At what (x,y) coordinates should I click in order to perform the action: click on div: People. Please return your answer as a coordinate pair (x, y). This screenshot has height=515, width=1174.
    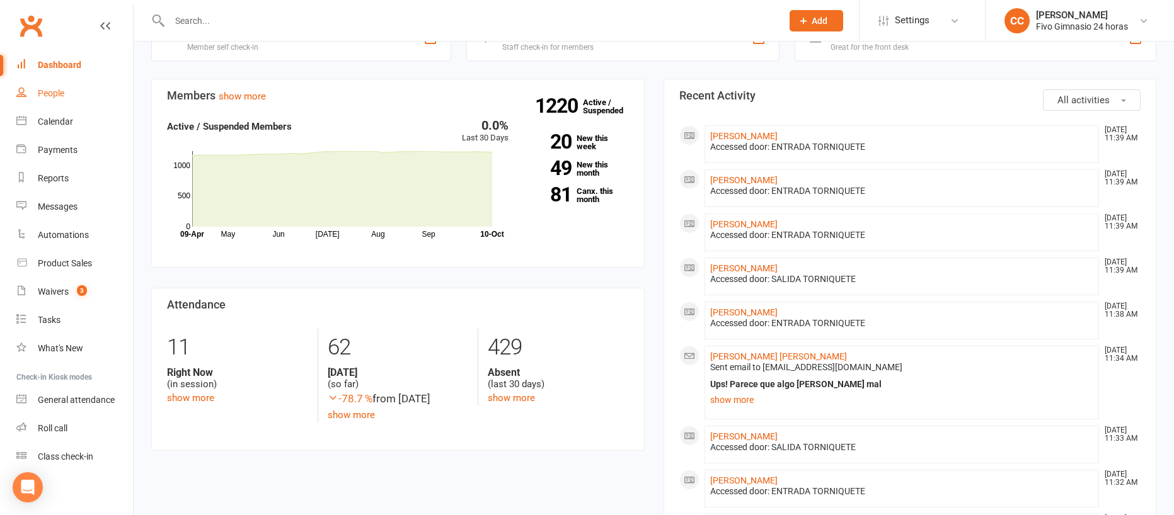
    Looking at the image, I should click on (51, 93).